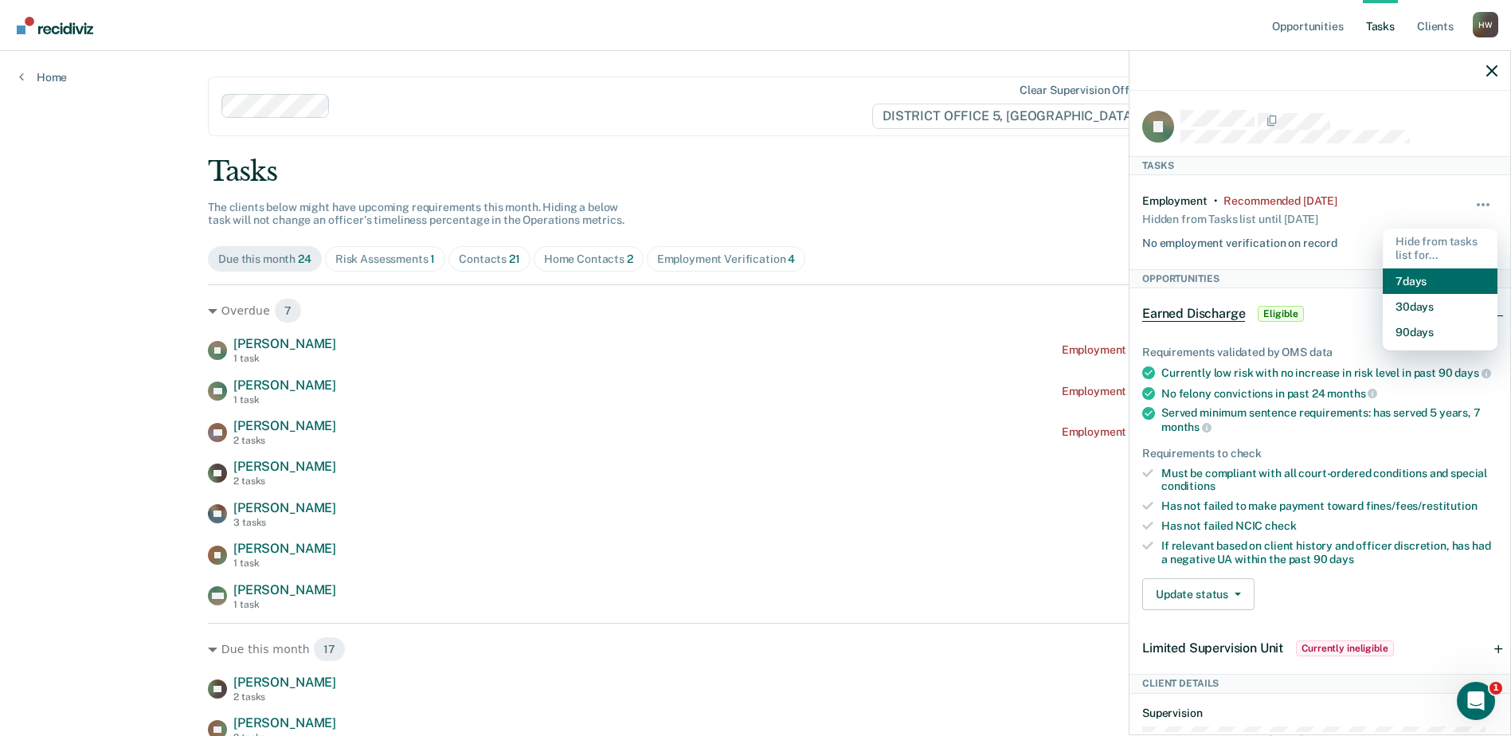  I want to click on button: 7 days, so click(1440, 281).